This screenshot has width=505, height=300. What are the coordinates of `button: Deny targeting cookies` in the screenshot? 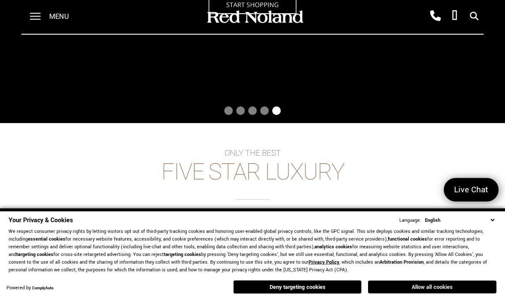 It's located at (297, 288).